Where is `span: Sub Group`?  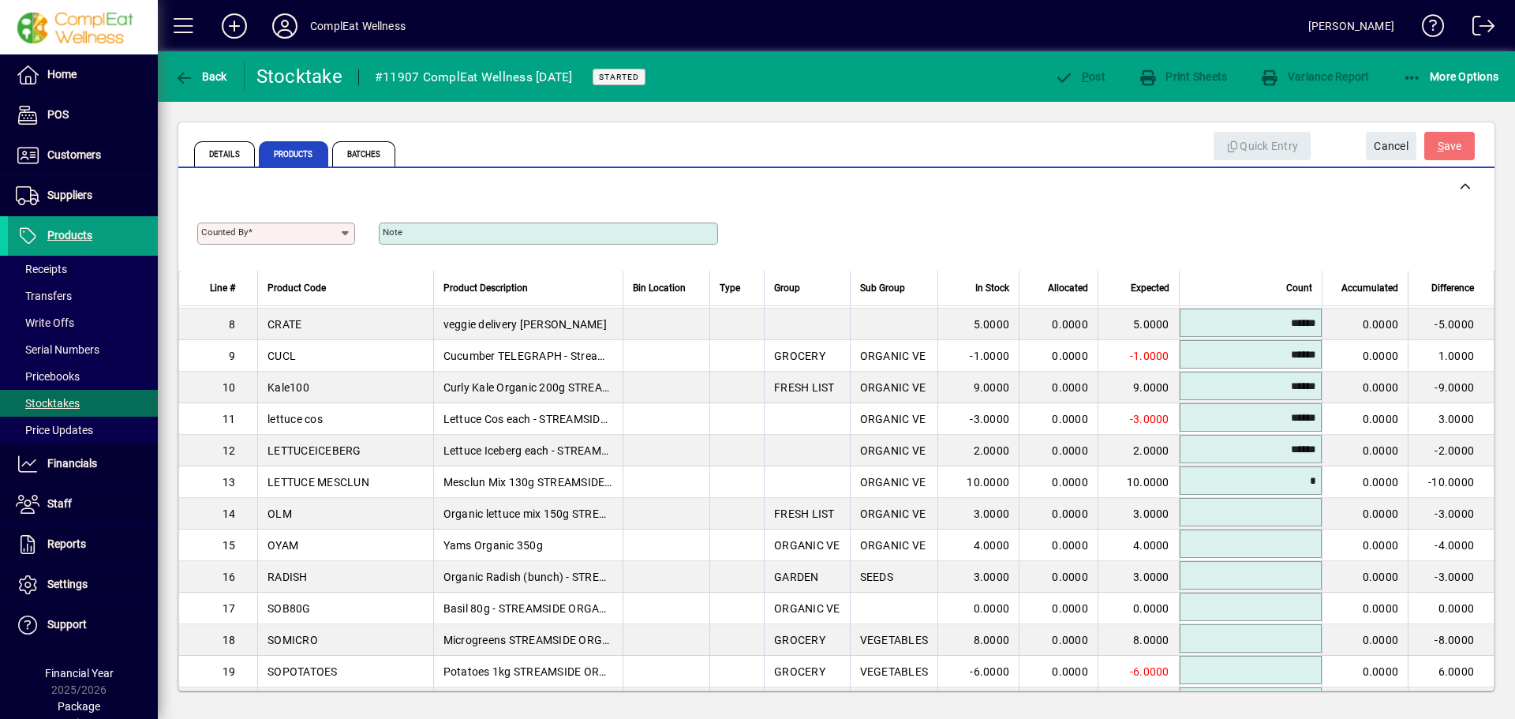 span: Sub Group is located at coordinates (882, 288).